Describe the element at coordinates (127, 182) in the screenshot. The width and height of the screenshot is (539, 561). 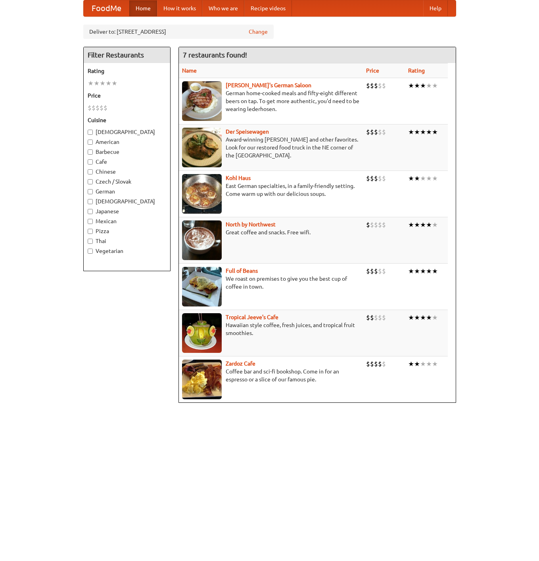
I see `label: Czech / Slovak` at that location.